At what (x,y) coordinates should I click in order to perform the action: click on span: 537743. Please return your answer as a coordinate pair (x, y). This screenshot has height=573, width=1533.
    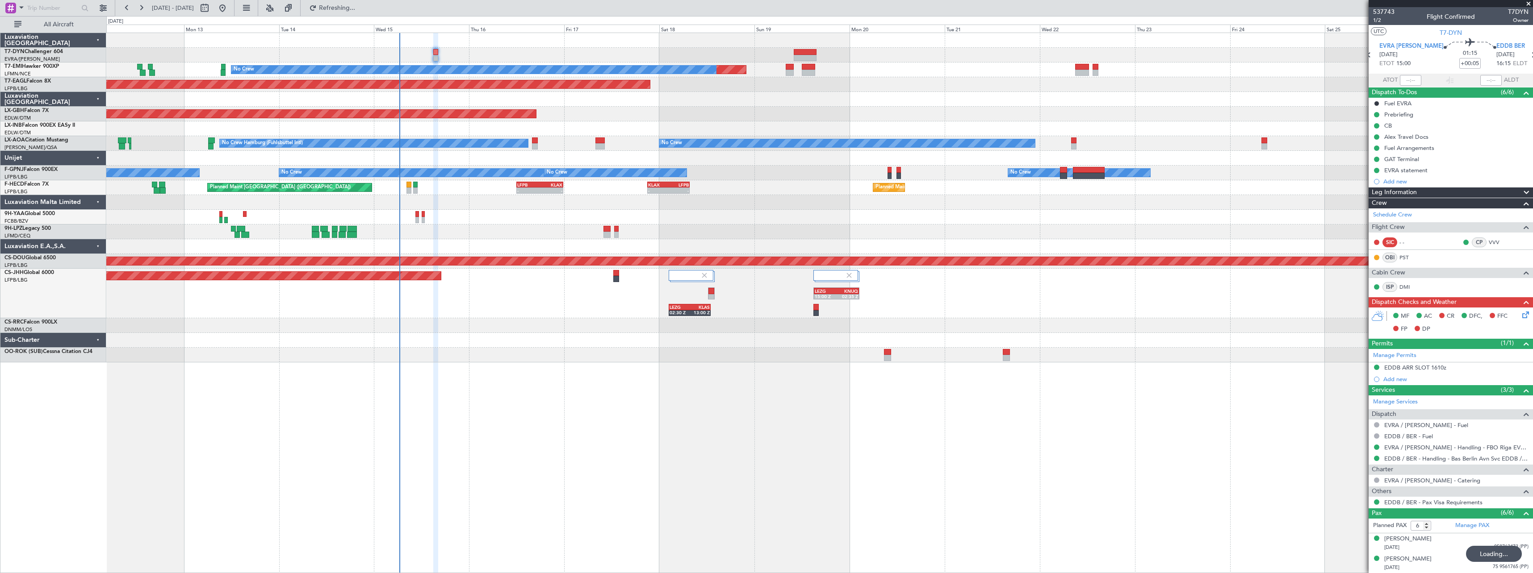
    Looking at the image, I should click on (1384, 12).